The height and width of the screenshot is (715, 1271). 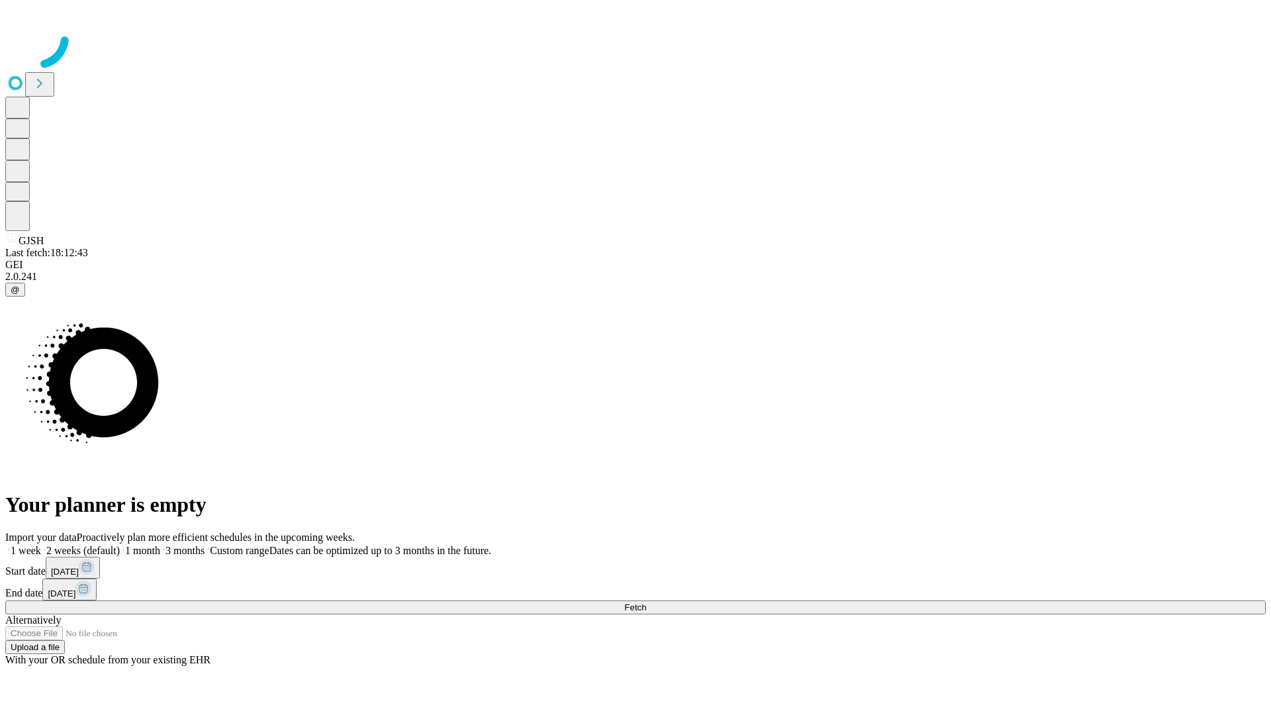 What do you see at coordinates (635, 607) in the screenshot?
I see `button: Fetch` at bounding box center [635, 607].